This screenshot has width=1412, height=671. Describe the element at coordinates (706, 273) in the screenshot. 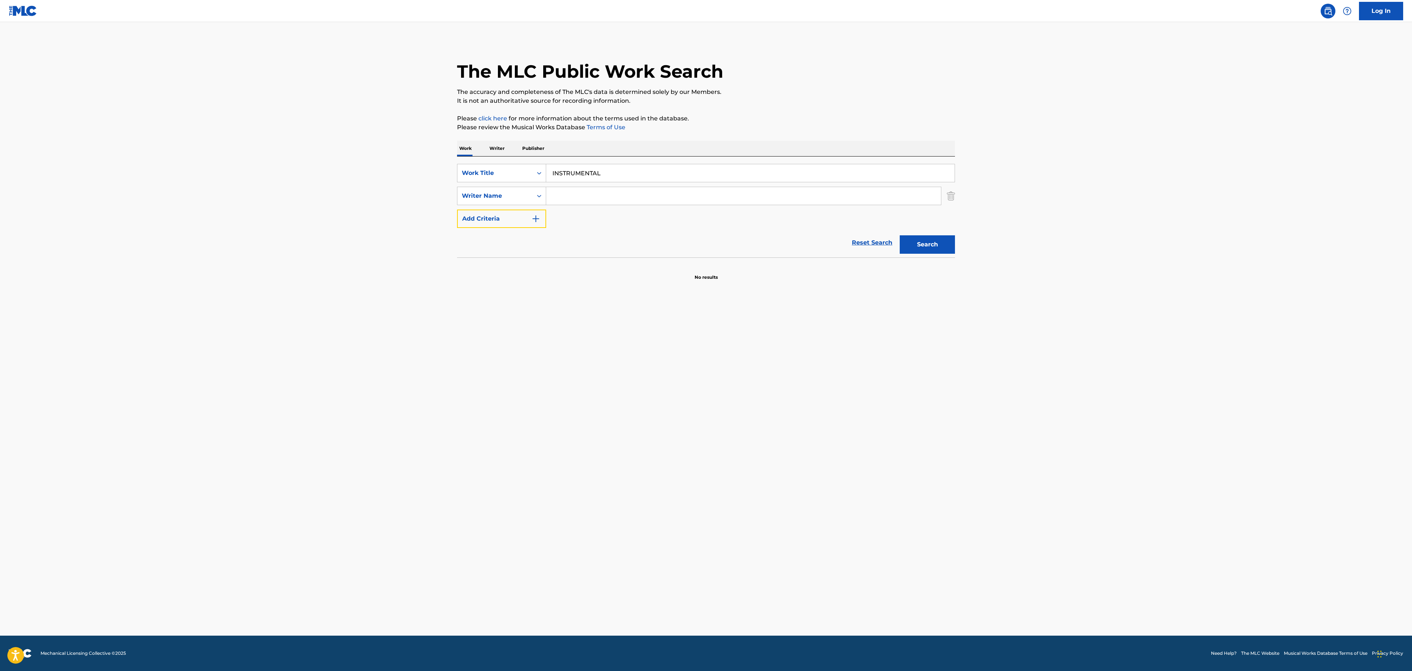

I see `p: No results` at that location.